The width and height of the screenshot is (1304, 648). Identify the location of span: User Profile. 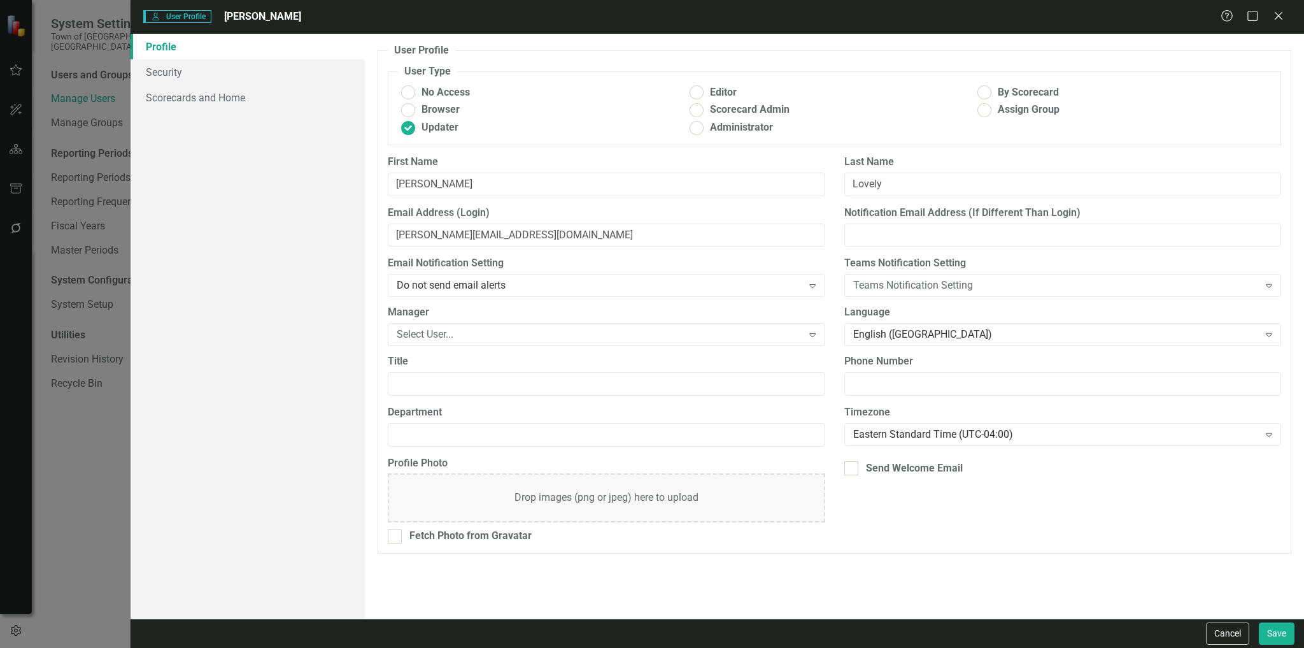
(177, 17).